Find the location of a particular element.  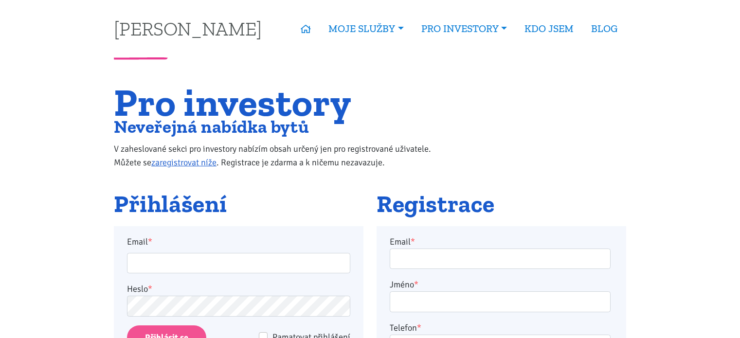

h2: Neveřejná nabídka bytů is located at coordinates (282, 126).